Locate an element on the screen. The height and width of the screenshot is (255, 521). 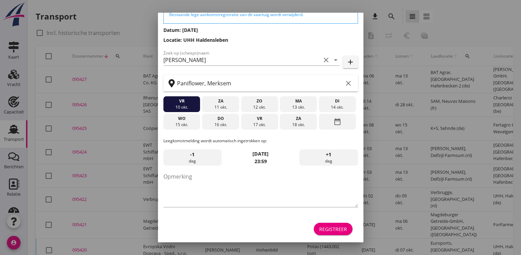
div: 14 okt. is located at coordinates (337, 107).